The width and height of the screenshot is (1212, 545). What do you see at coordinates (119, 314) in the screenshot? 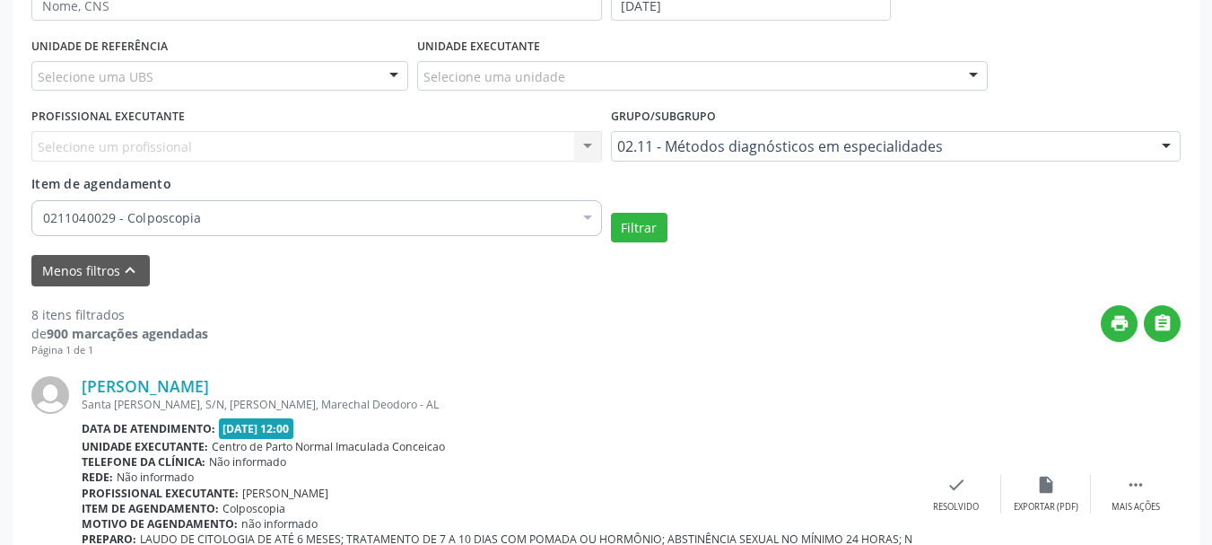
I see `div: 8 itens filtrados` at bounding box center [119, 314].